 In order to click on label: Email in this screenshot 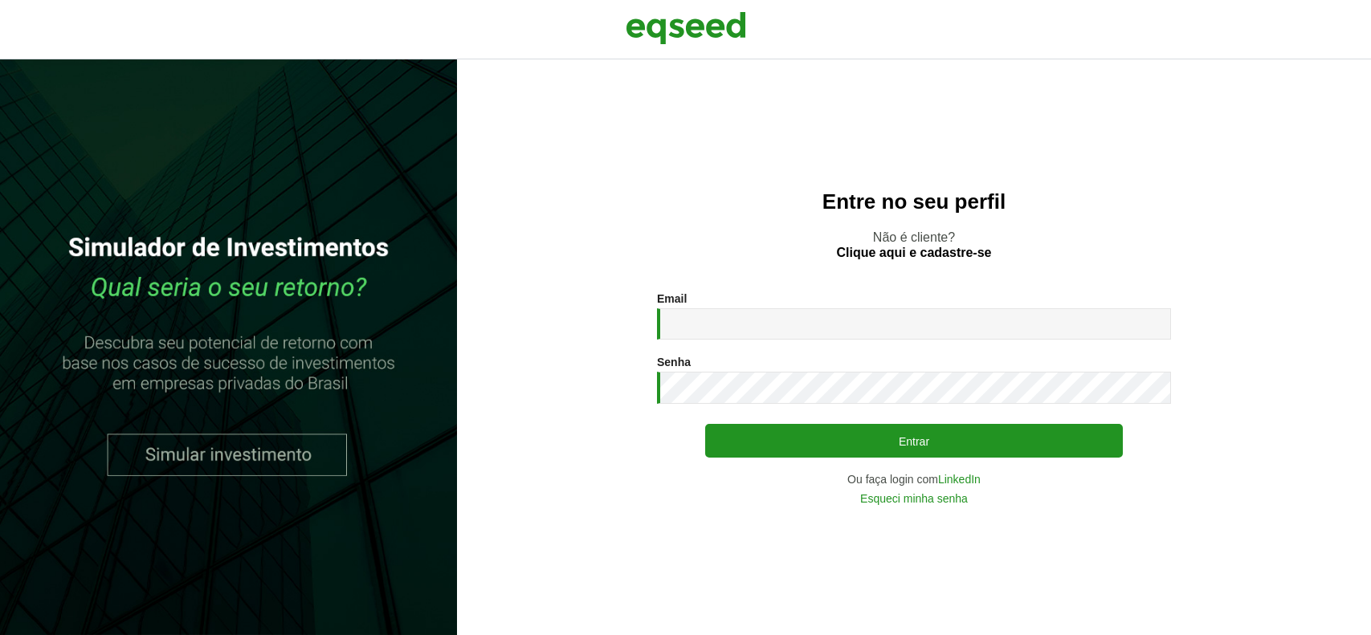, I will do `click(671, 299)`.